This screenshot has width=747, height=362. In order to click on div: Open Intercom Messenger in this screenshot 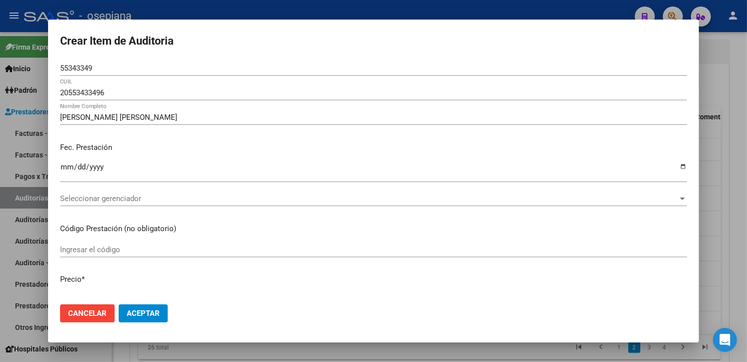, I will do `click(725, 340)`.